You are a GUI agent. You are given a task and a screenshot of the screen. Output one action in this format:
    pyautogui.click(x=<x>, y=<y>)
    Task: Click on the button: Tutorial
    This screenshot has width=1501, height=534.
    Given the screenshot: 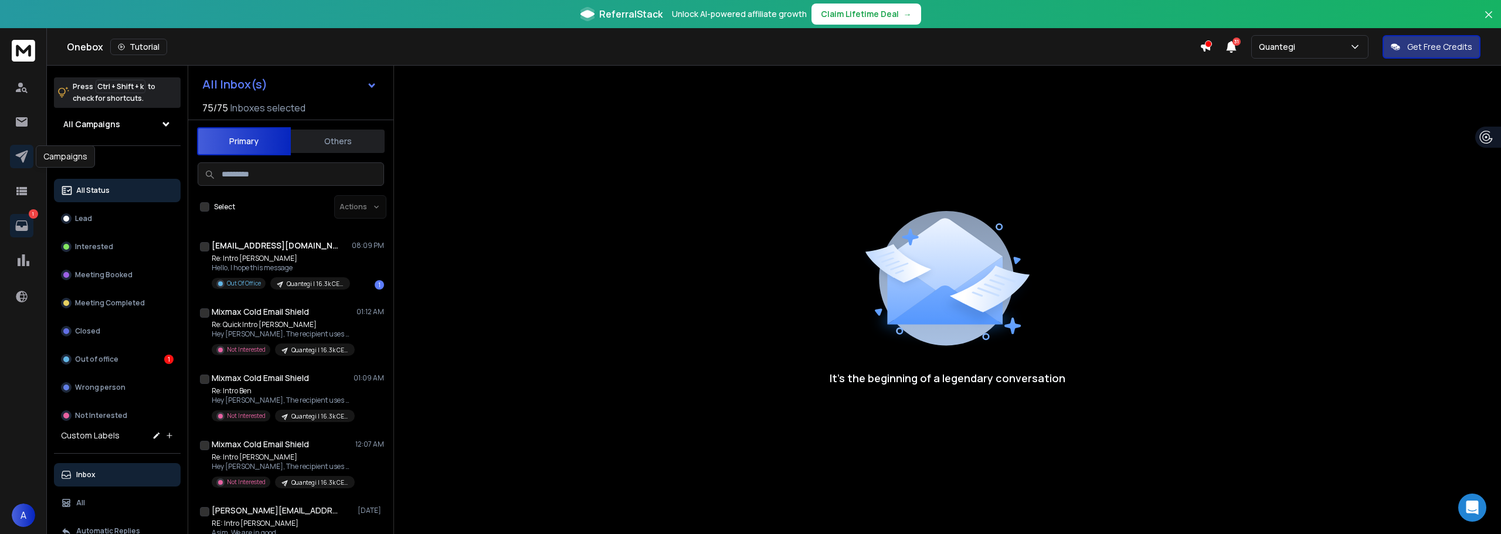 What is the action you would take?
    pyautogui.click(x=138, y=47)
    